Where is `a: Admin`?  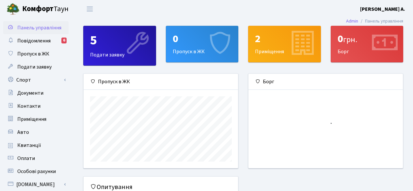 a: Admin is located at coordinates (352, 21).